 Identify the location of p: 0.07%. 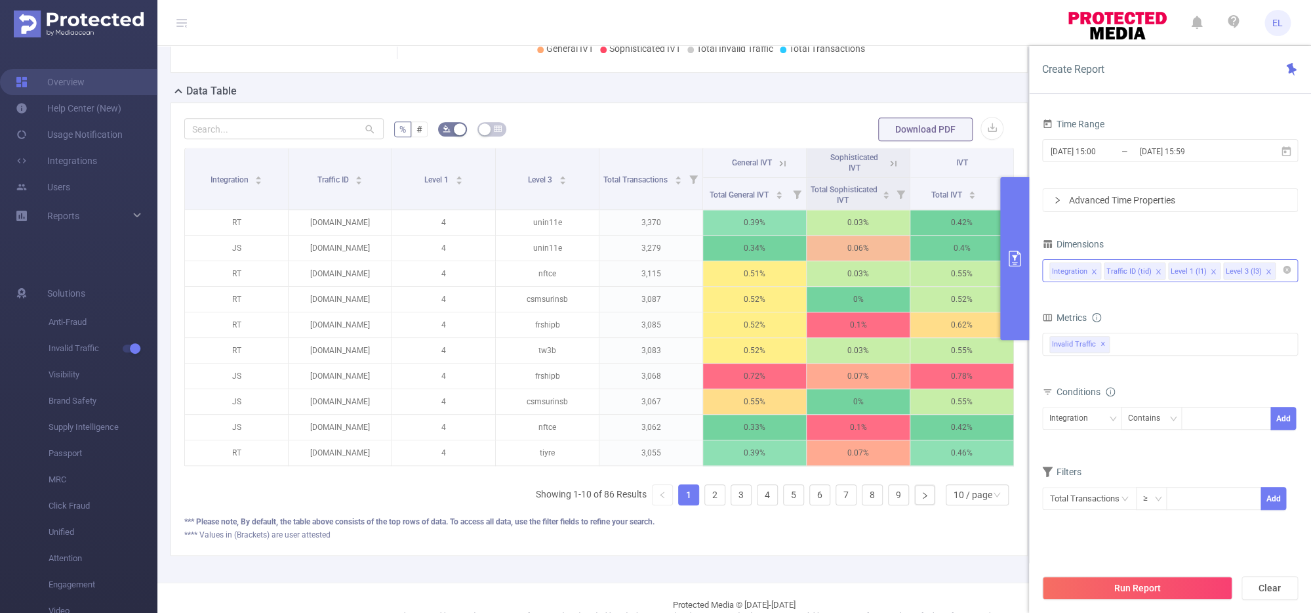
(858, 376).